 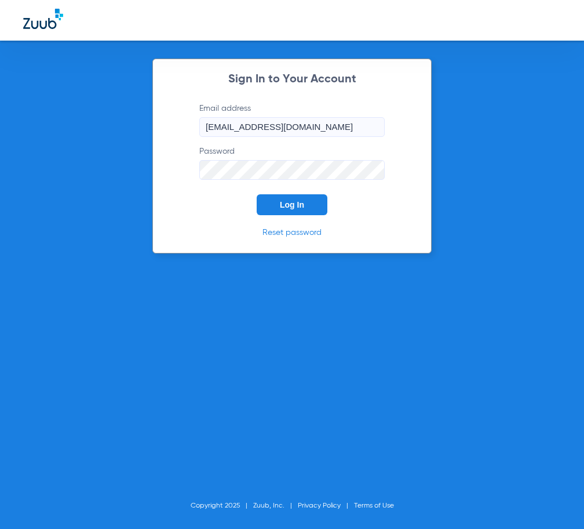 What do you see at coordinates (292, 205) in the screenshot?
I see `button: Log In` at bounding box center [292, 205].